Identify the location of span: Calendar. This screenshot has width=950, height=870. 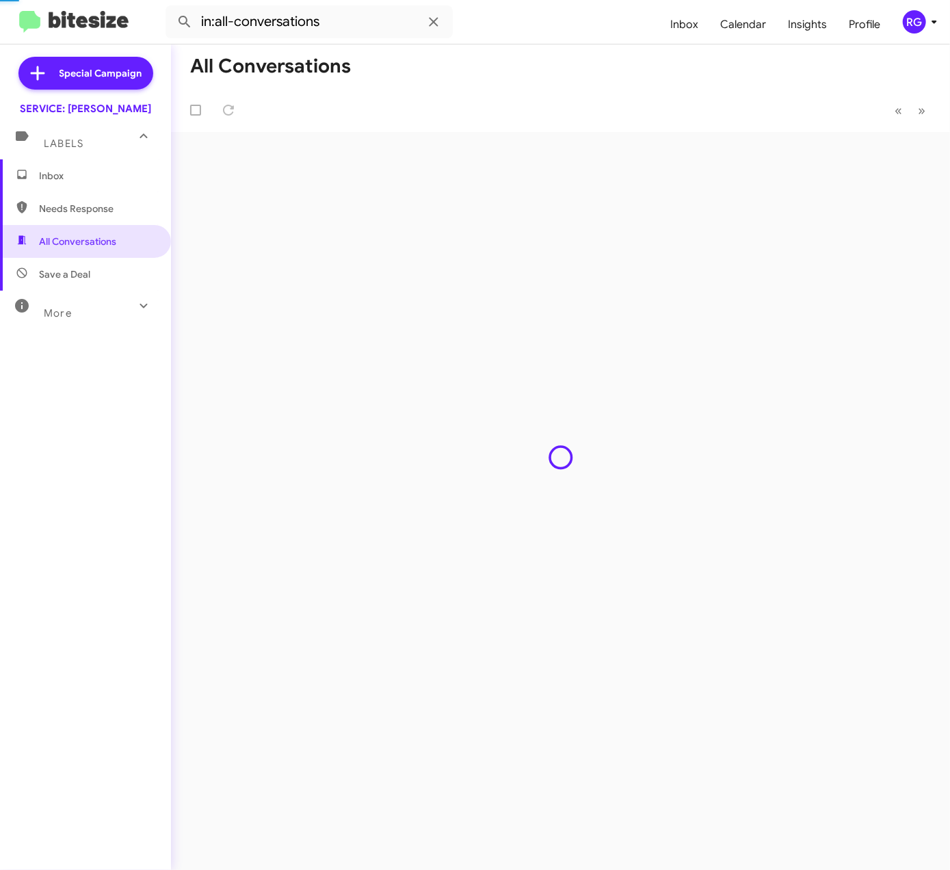
(743, 25).